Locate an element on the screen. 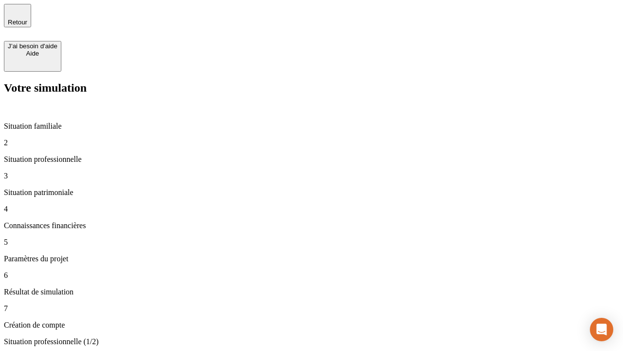 The height and width of the screenshot is (351, 623). button: J’ai besoin d'aideAide is located at coordinates (33, 56).